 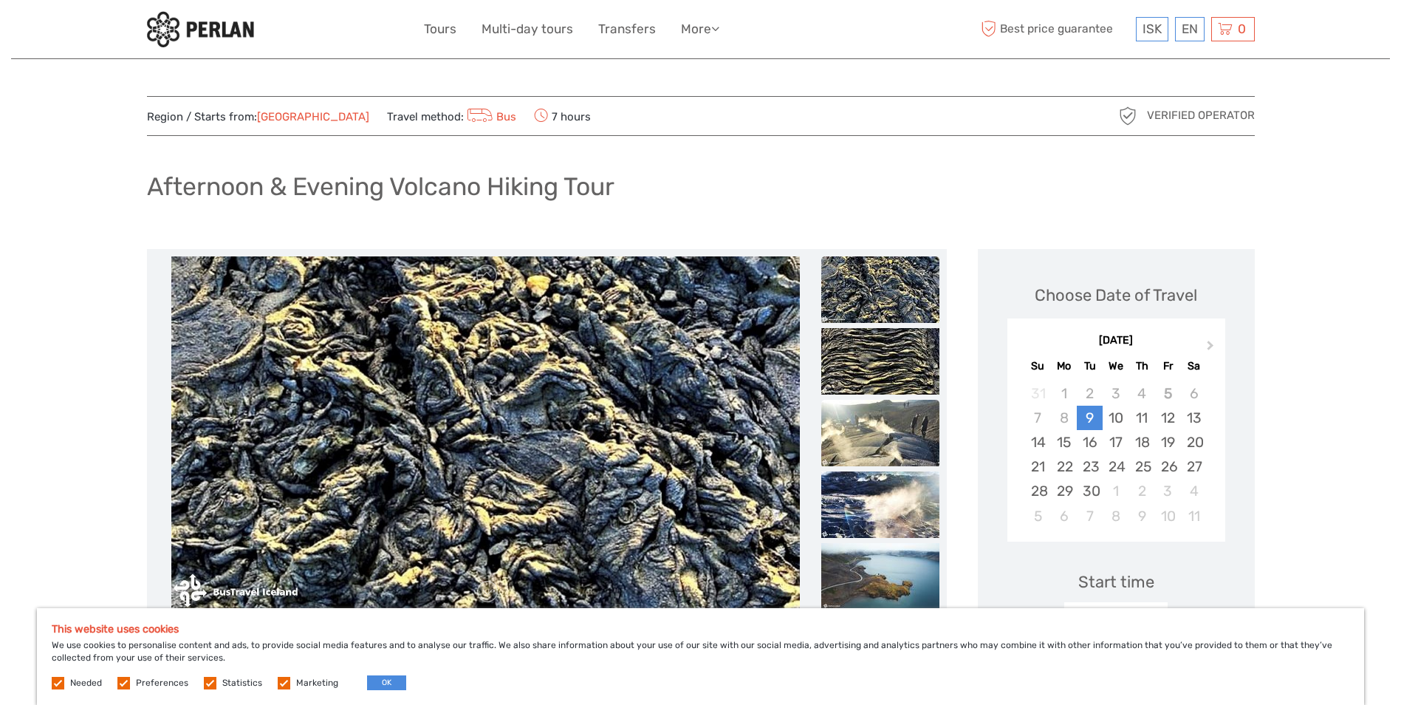 What do you see at coordinates (881, 505) in the screenshot?
I see `img: 92db67c7b27d4b509f040888732f2052_slider_thumbnail.jpeg` at bounding box center [881, 505].